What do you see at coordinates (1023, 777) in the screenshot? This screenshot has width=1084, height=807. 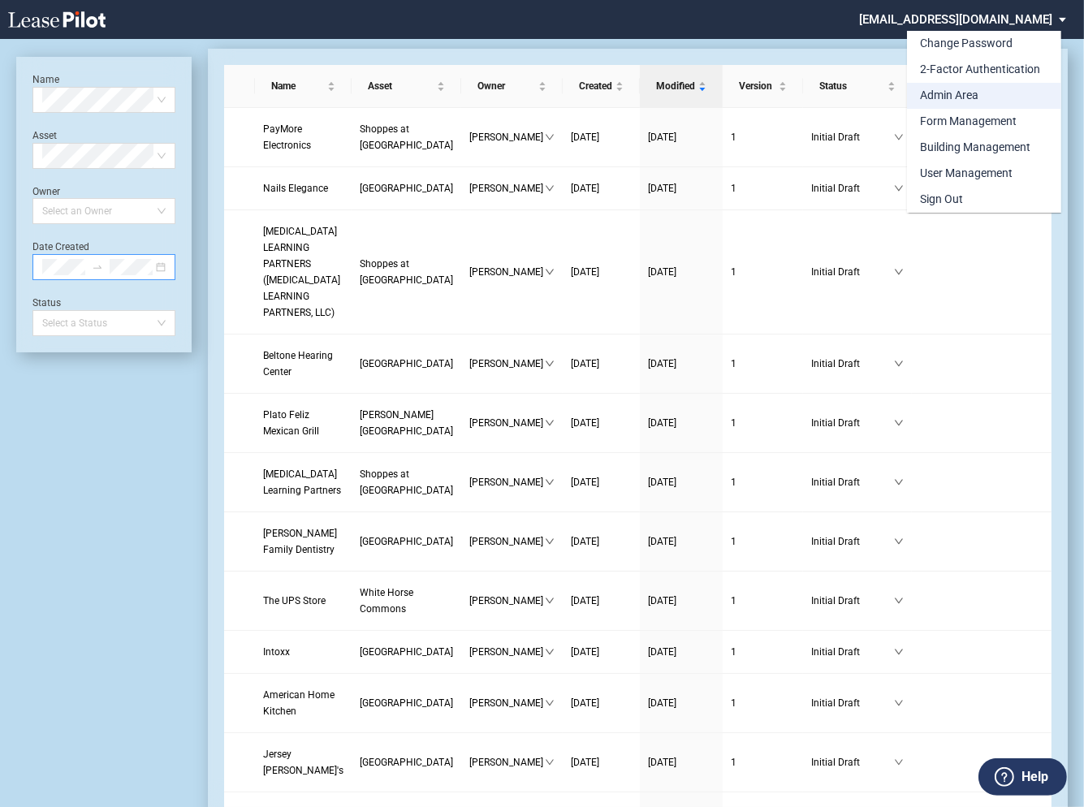 I see `button: Help` at bounding box center [1023, 777].